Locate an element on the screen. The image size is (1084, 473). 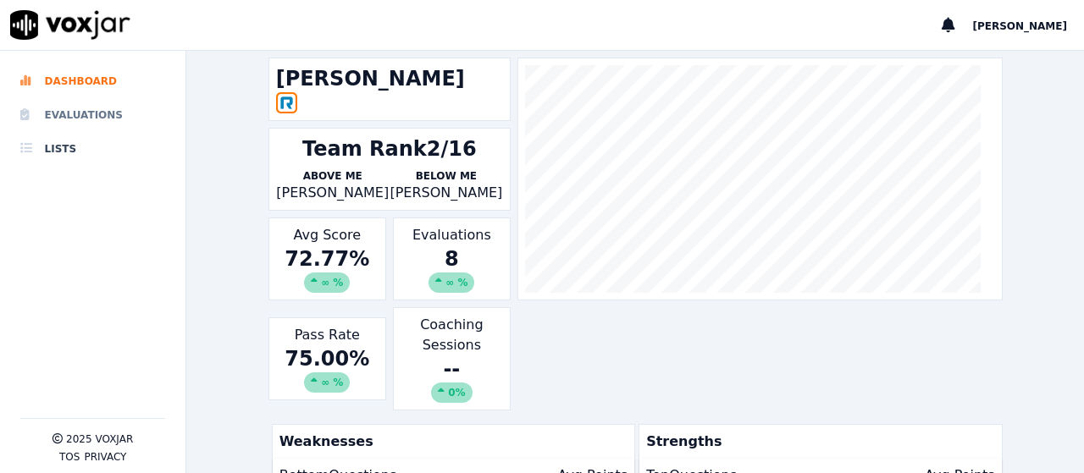
div: Coaching Sessions is located at coordinates (451, 359).